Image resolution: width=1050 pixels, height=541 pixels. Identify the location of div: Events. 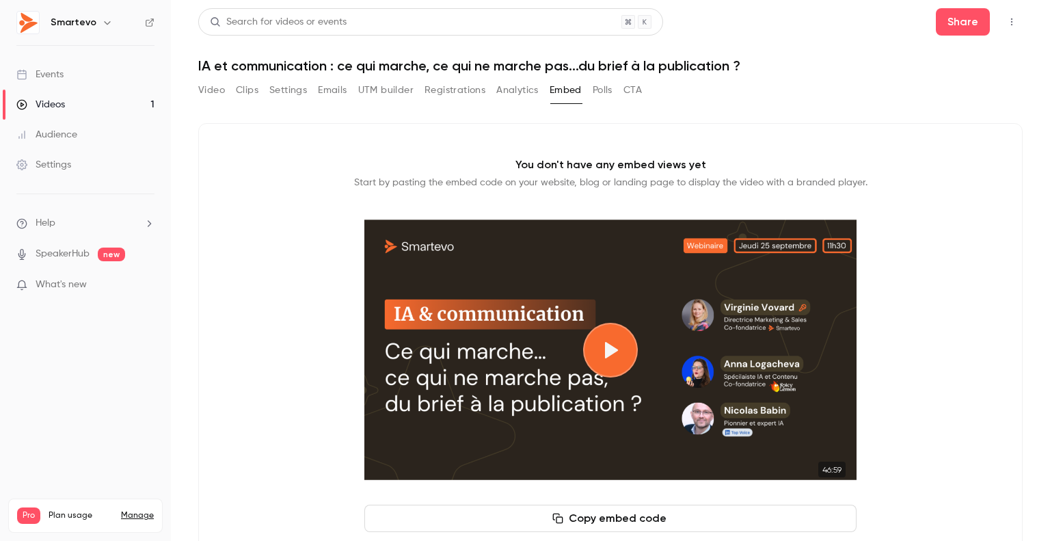
(40, 74).